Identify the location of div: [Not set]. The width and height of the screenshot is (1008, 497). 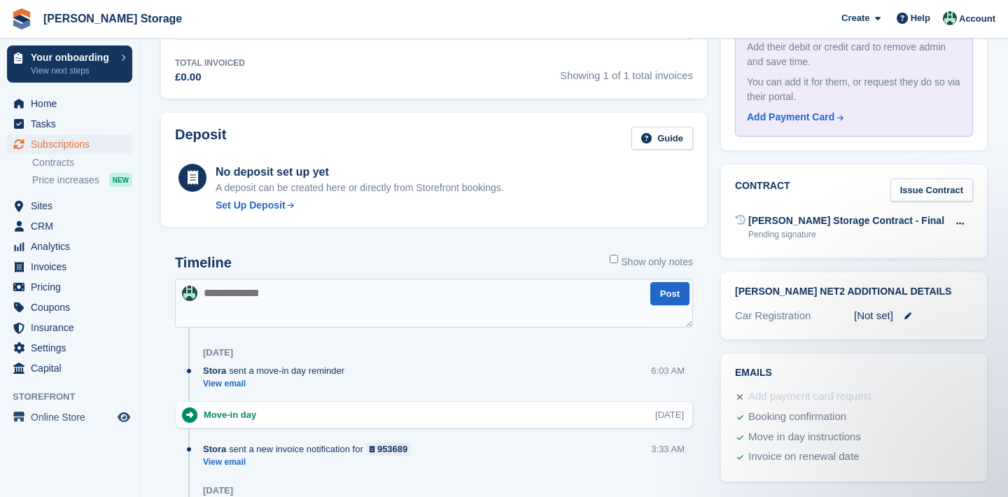
(914, 316).